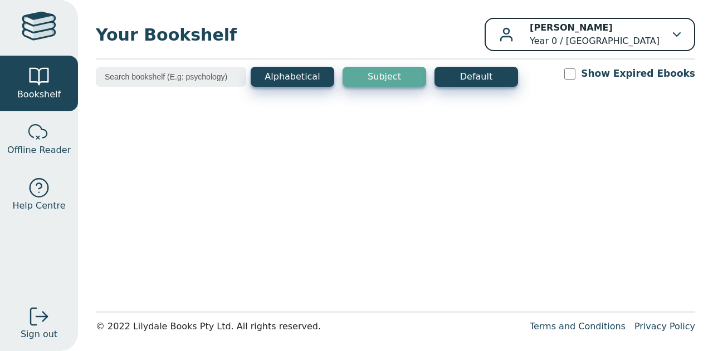 The height and width of the screenshot is (351, 713). What do you see at coordinates (171, 77) in the screenshot?
I see `input: Search bookshelf (E.g: psychology)` at bounding box center [171, 77].